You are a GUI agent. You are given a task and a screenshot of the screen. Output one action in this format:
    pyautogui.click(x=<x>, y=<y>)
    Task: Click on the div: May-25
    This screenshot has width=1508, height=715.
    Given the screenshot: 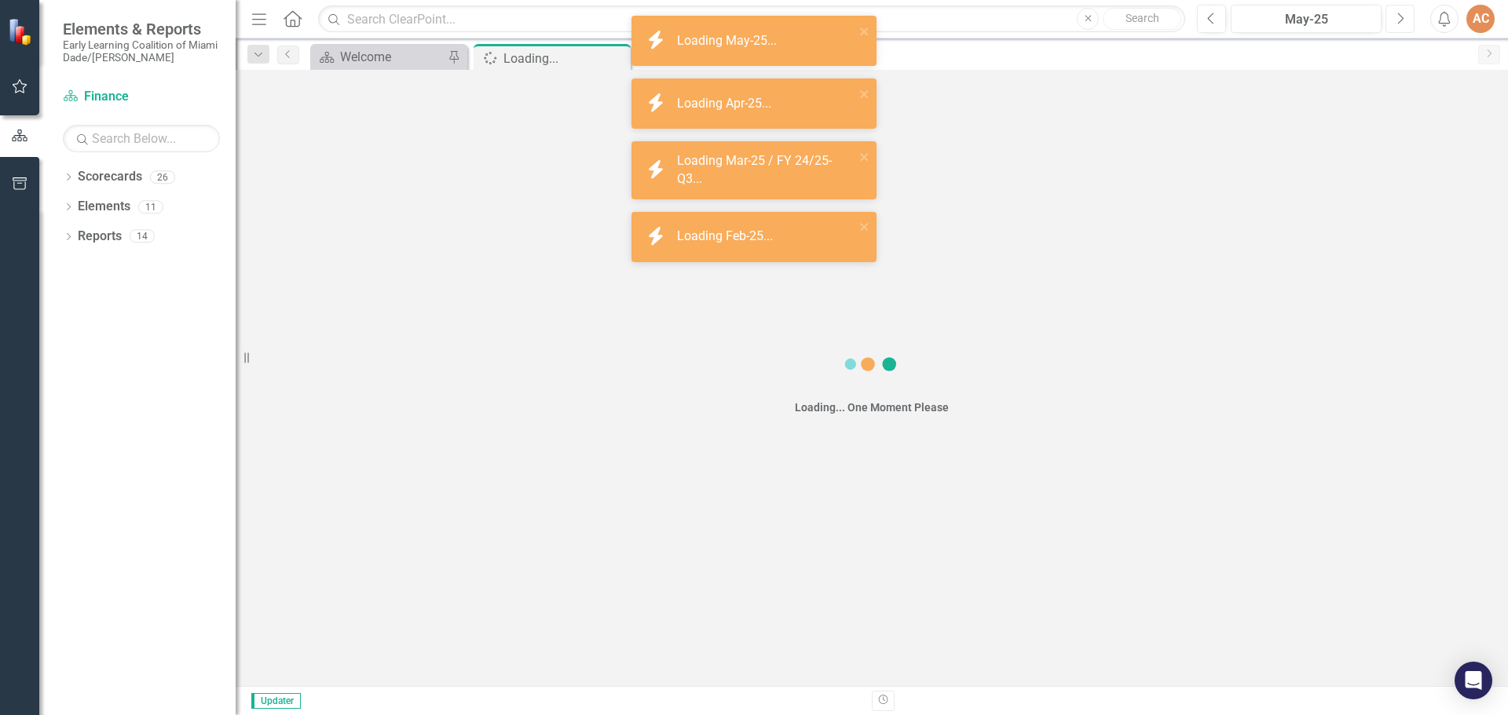 What is the action you would take?
    pyautogui.click(x=1306, y=20)
    